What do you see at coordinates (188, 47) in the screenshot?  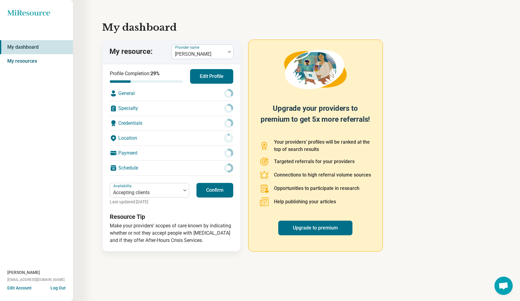 I see `label: Provider name` at bounding box center [188, 47].